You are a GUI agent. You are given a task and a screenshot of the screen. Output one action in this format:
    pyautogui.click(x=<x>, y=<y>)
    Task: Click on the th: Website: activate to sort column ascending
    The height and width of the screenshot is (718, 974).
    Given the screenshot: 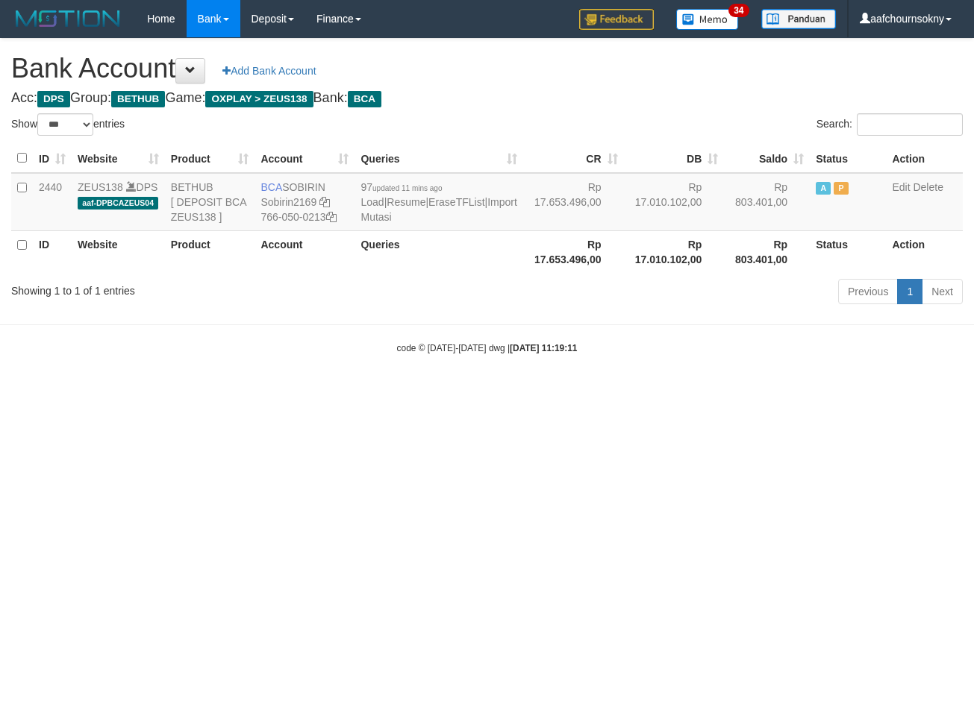 What is the action you would take?
    pyautogui.click(x=118, y=158)
    